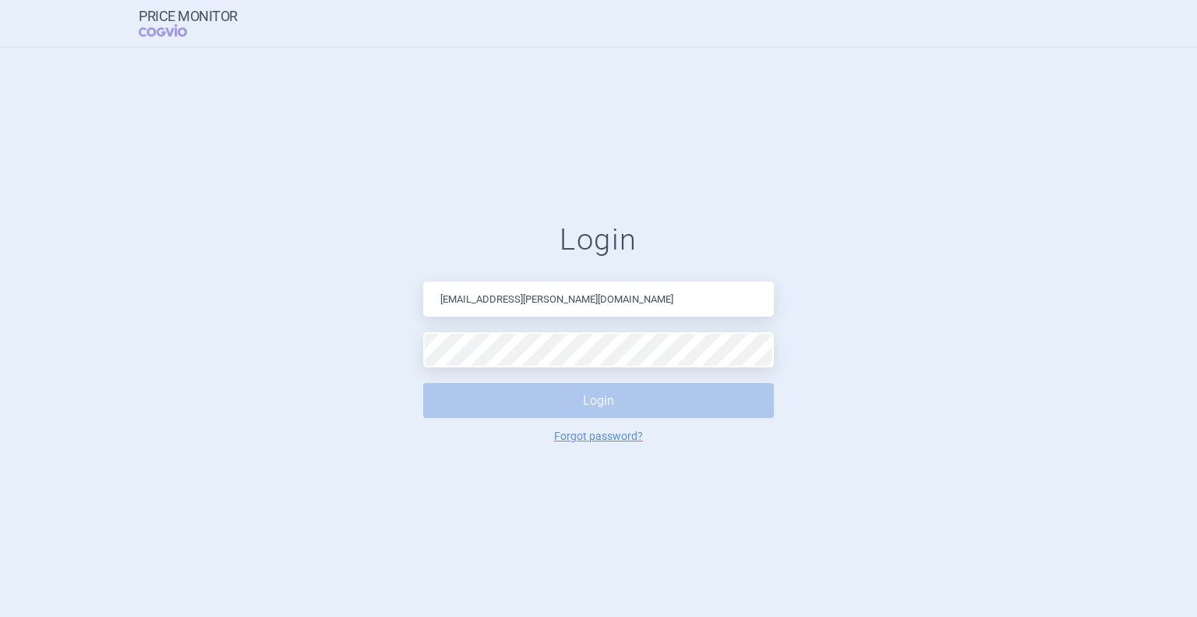 The height and width of the screenshot is (617, 1197). Describe the element at coordinates (599, 400) in the screenshot. I see `button: Login` at that location.